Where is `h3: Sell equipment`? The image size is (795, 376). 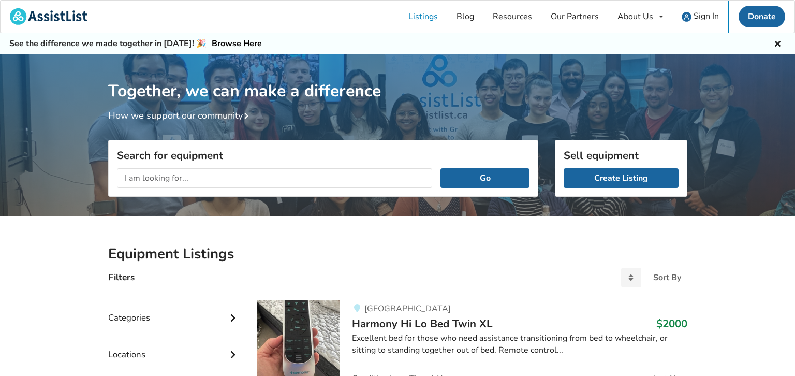
h3: Sell equipment is located at coordinates (621, 155).